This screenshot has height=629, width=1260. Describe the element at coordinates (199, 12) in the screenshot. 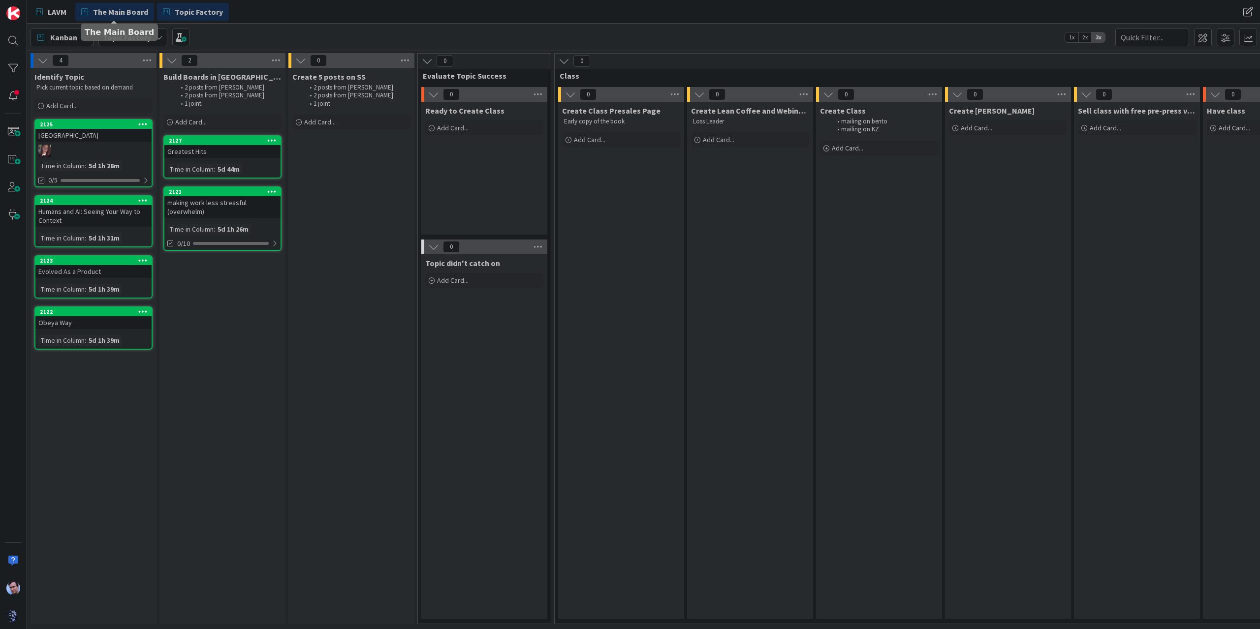

I see `span: Topic Factory` at that location.